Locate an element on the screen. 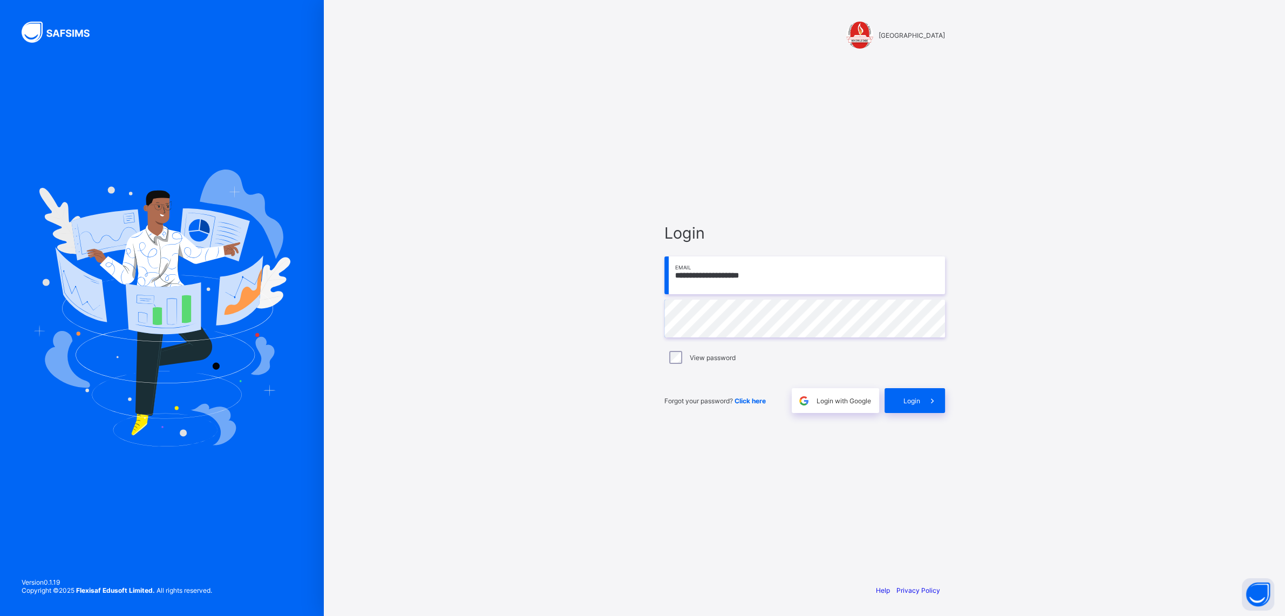  span: Version 0.1.19 is located at coordinates (117, 582).